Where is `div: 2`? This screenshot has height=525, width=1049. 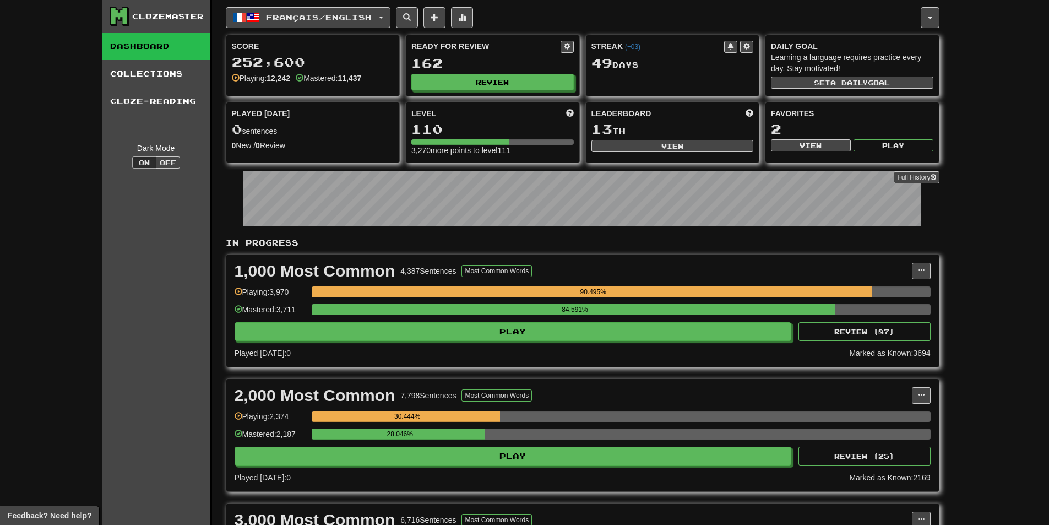 div: 2 is located at coordinates (852, 129).